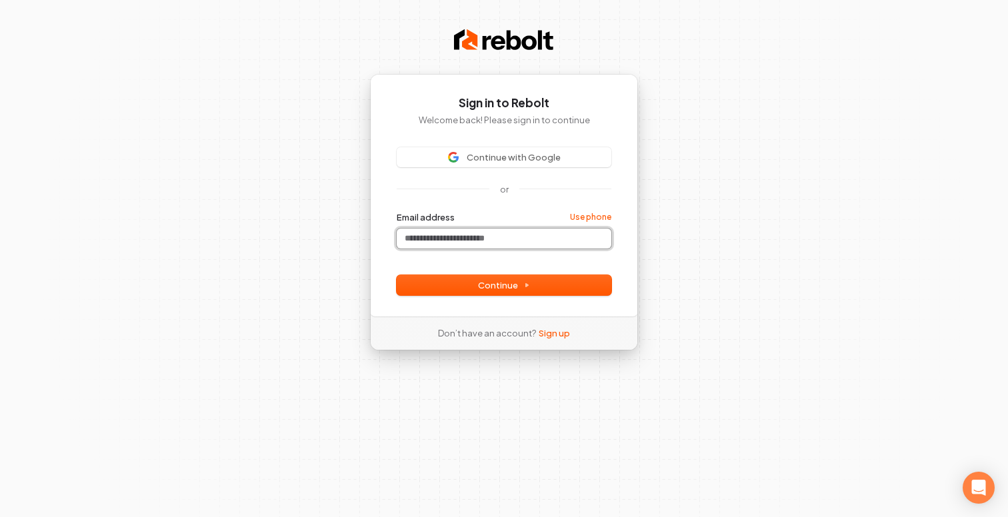 The image size is (1008, 517). What do you see at coordinates (504, 285) in the screenshot?
I see `span: Continue` at bounding box center [504, 285].